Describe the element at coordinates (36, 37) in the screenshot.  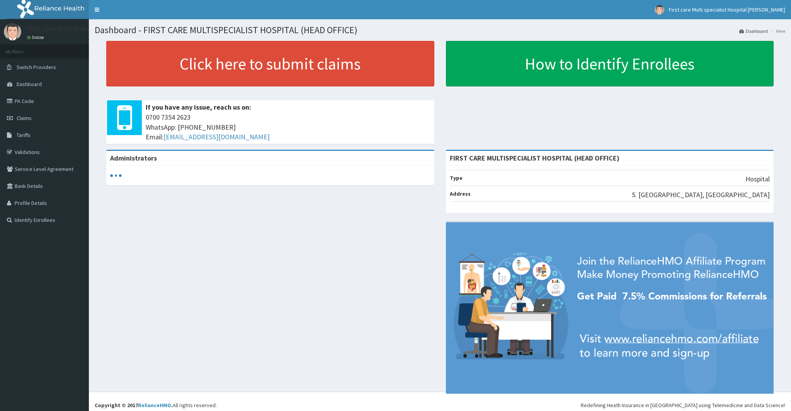
I see `a: Online` at that location.